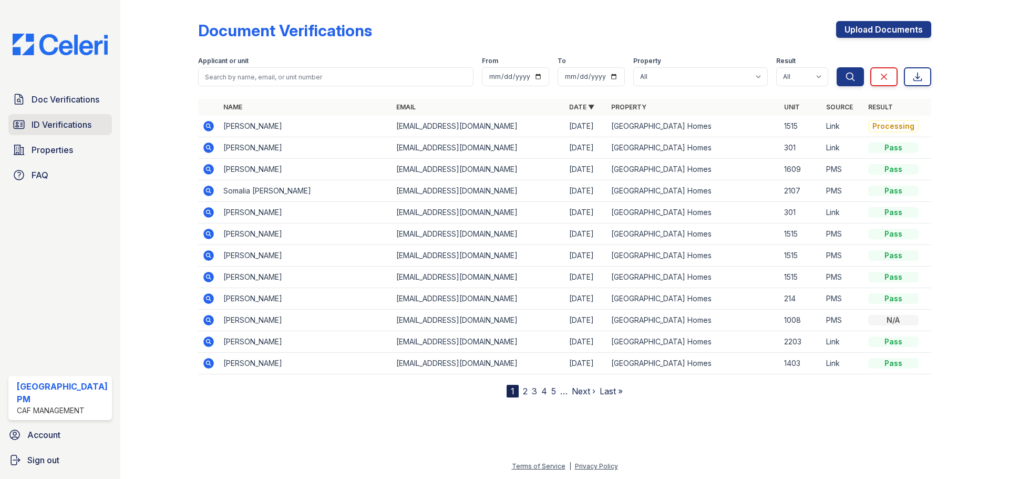 The image size is (1009, 479). What do you see at coordinates (60, 175) in the screenshot?
I see `a: FAQ` at bounding box center [60, 175].